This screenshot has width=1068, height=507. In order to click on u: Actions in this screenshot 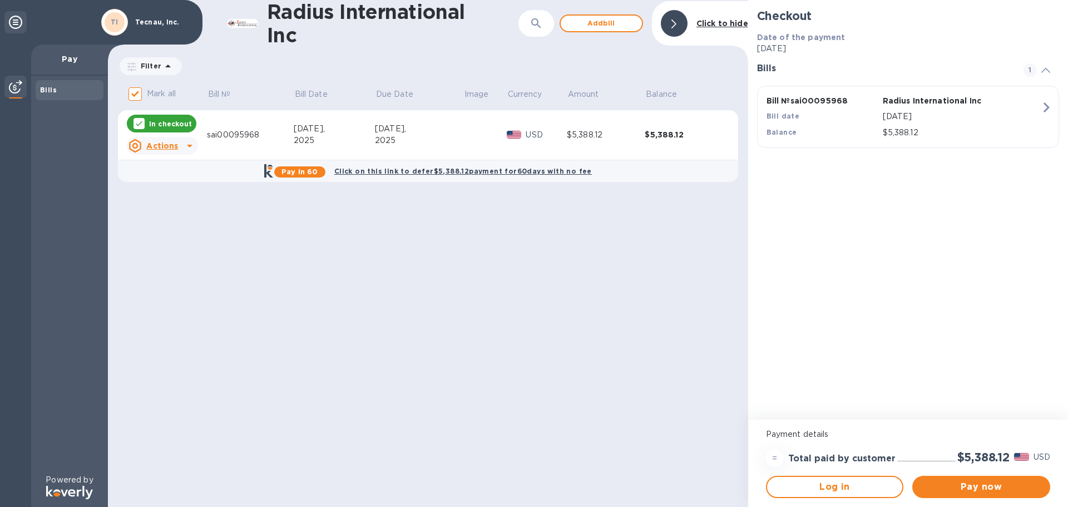, I will do `click(162, 146)`.